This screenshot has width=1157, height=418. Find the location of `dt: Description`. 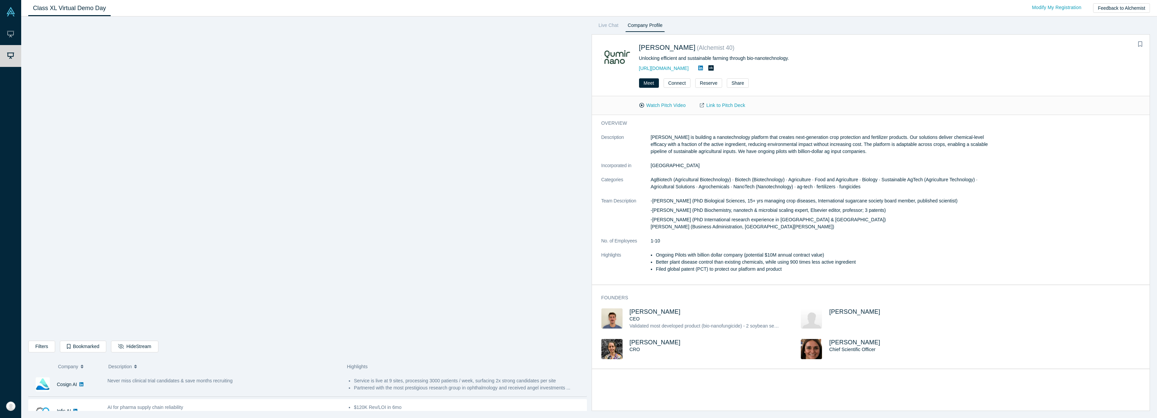

dt: Description is located at coordinates (626, 148).